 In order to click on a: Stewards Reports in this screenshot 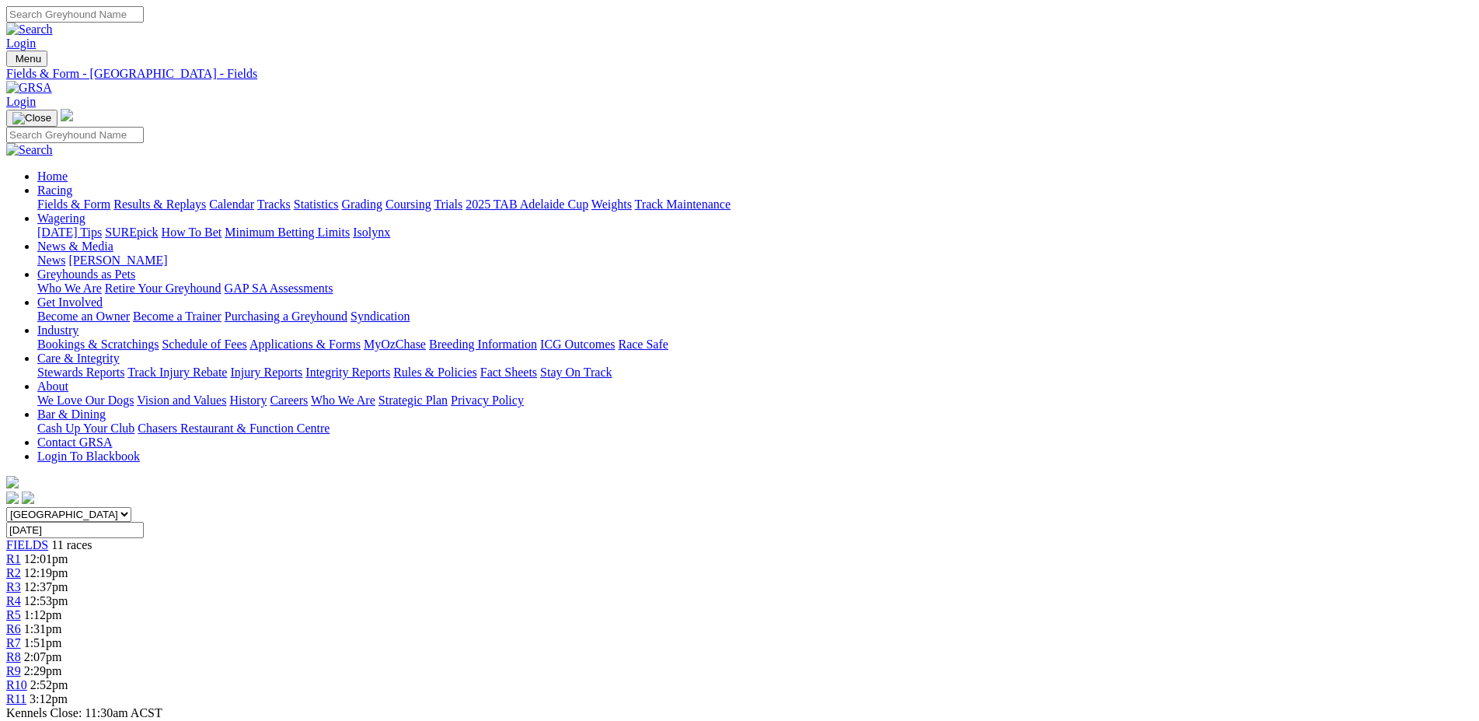, I will do `click(81, 372)`.